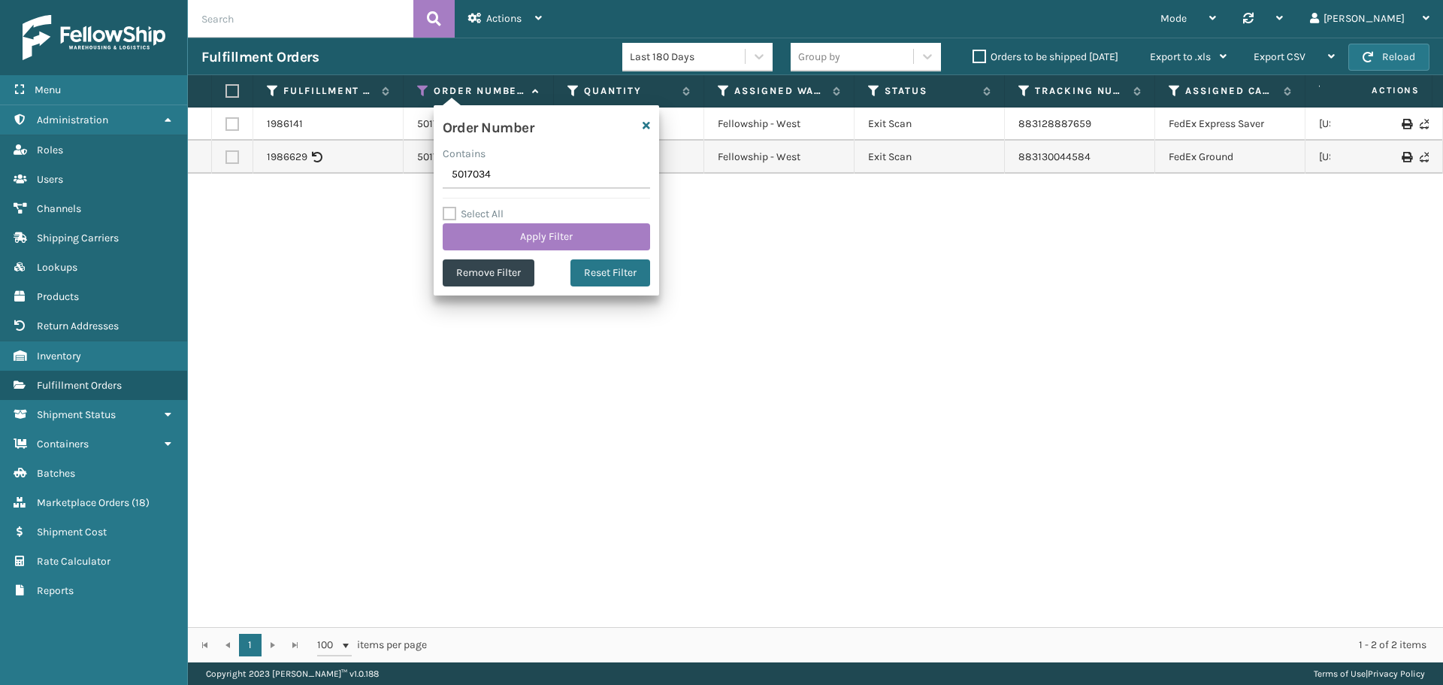  Describe the element at coordinates (59, 208) in the screenshot. I see `span: Channels` at that location.